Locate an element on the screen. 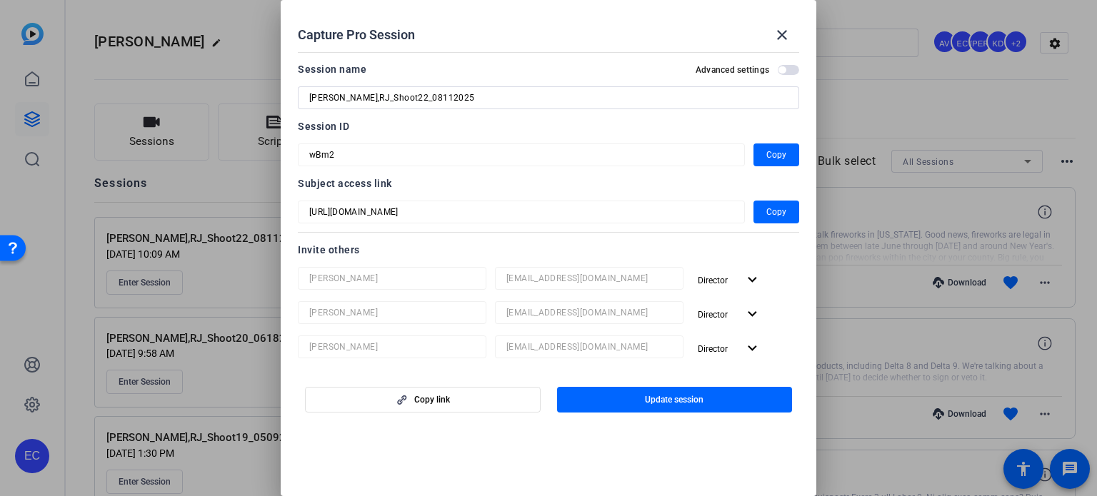 Image resolution: width=1097 pixels, height=496 pixels. mat-icon: close is located at coordinates (782, 35).